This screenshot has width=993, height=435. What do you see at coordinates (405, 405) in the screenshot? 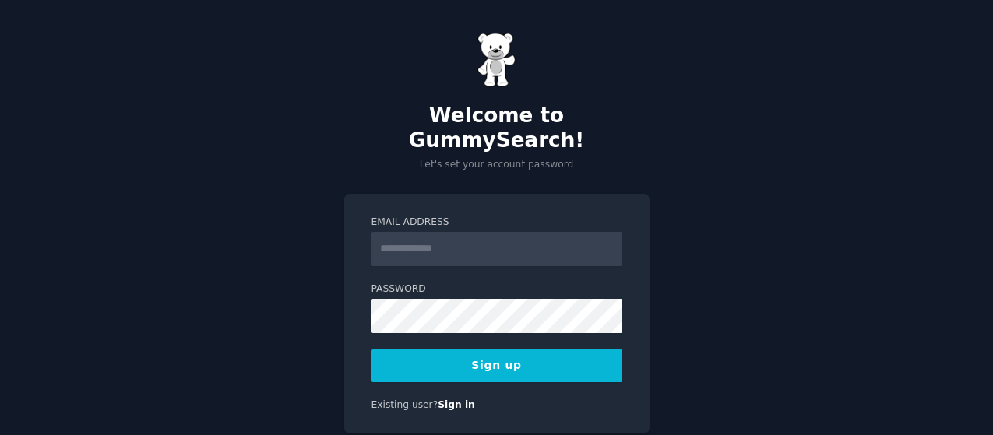
I see `span: Existing user?` at bounding box center [405, 405].